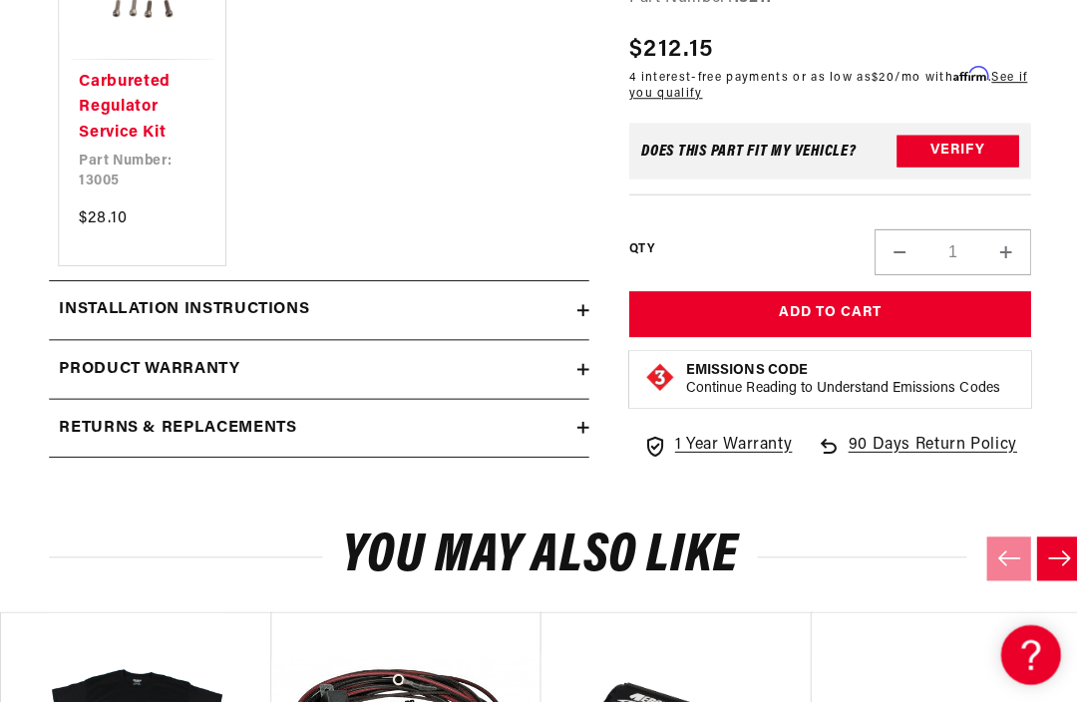  I want to click on p: 4 interest-free payments or as low as /mo with ., so click(827, 86).